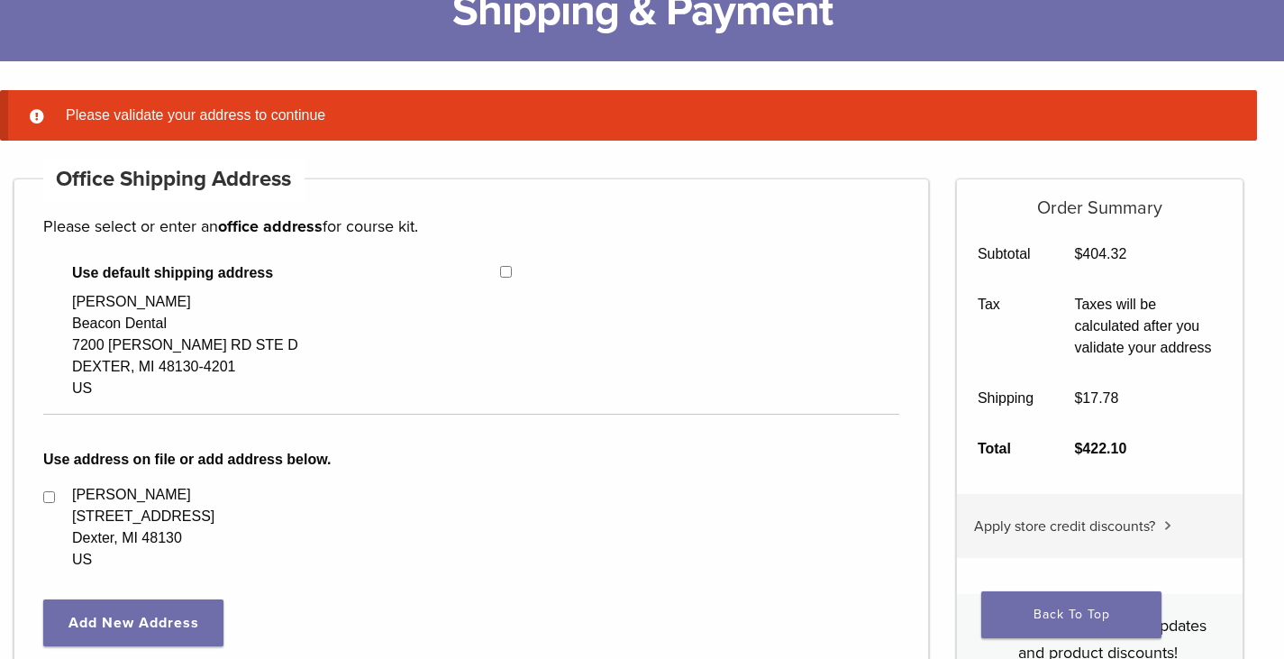 This screenshot has height=659, width=1284. I want to click on th: Shipping, so click(1005, 398).